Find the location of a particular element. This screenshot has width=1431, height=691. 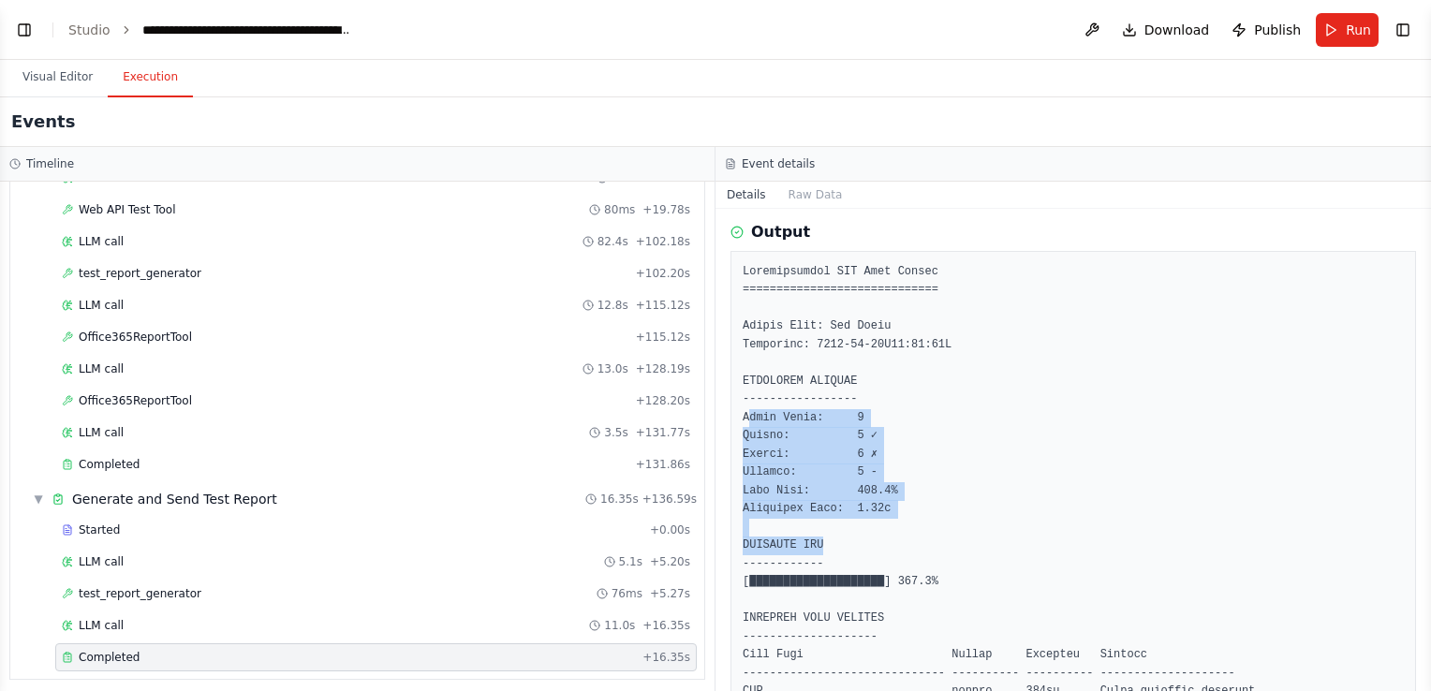

span: + 5.20s is located at coordinates (670, 562).